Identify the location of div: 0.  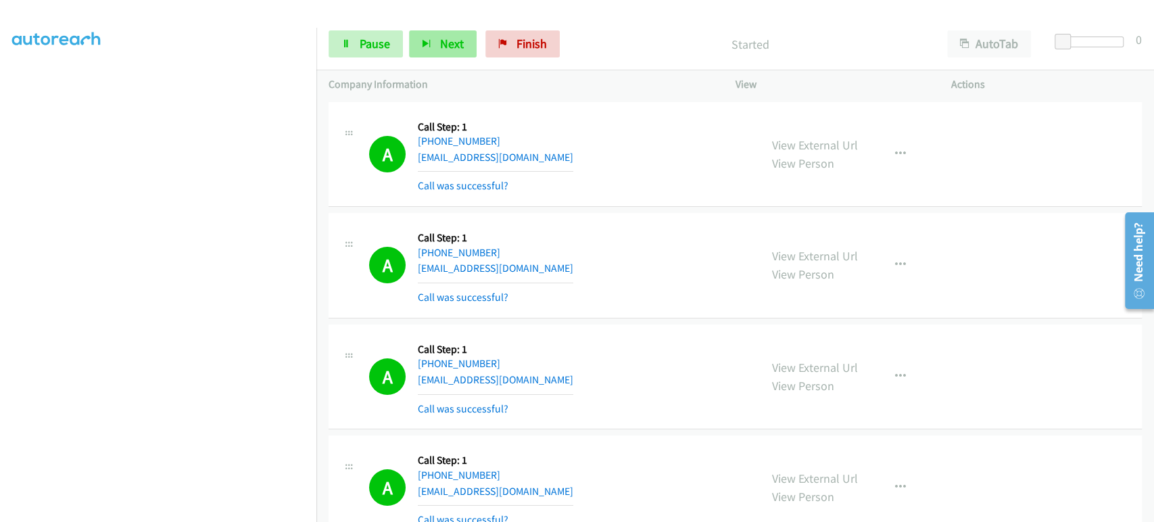
(1138, 39).